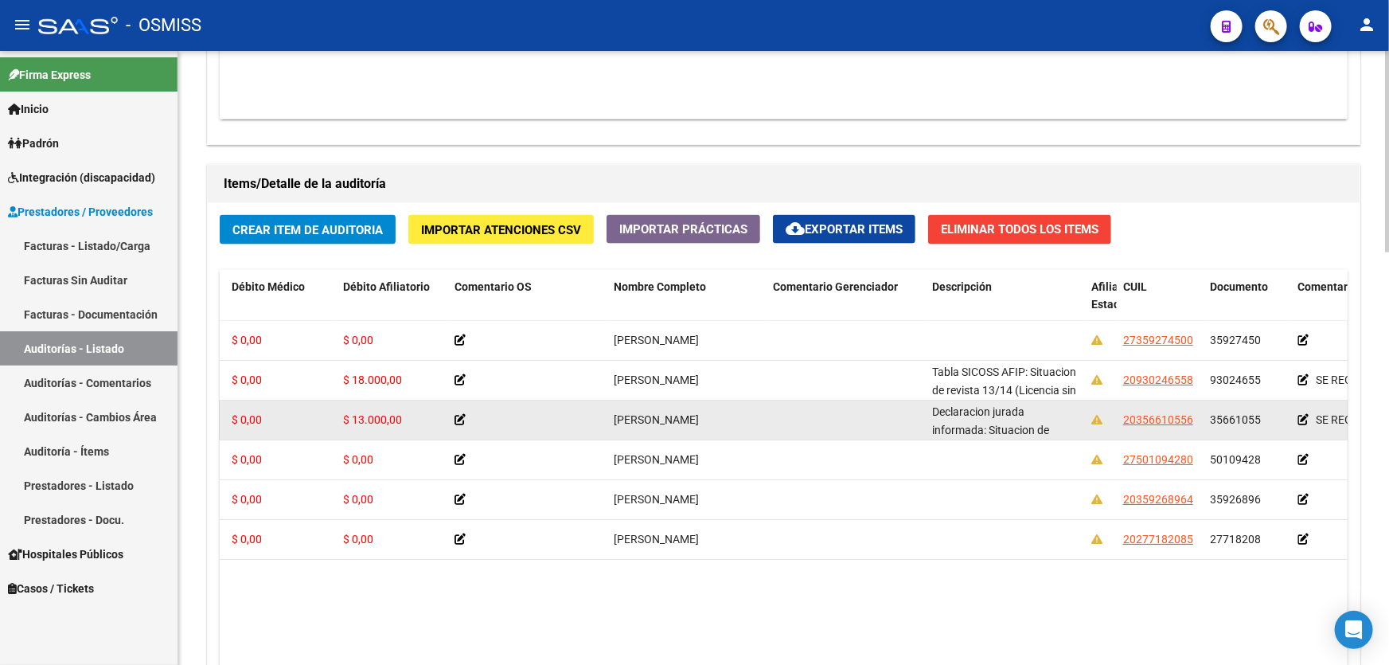  Describe the element at coordinates (683, 229) in the screenshot. I see `span: Importar Prácticas` at that location.